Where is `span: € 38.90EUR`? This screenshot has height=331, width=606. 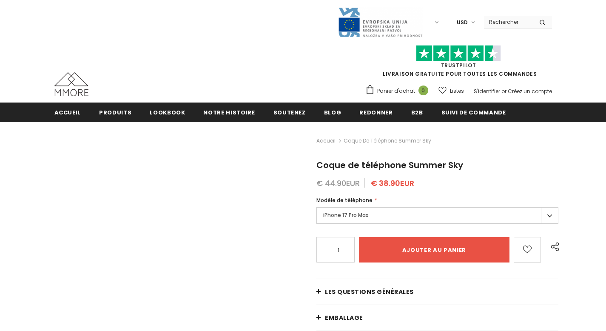 span: € 38.90EUR is located at coordinates (392, 183).